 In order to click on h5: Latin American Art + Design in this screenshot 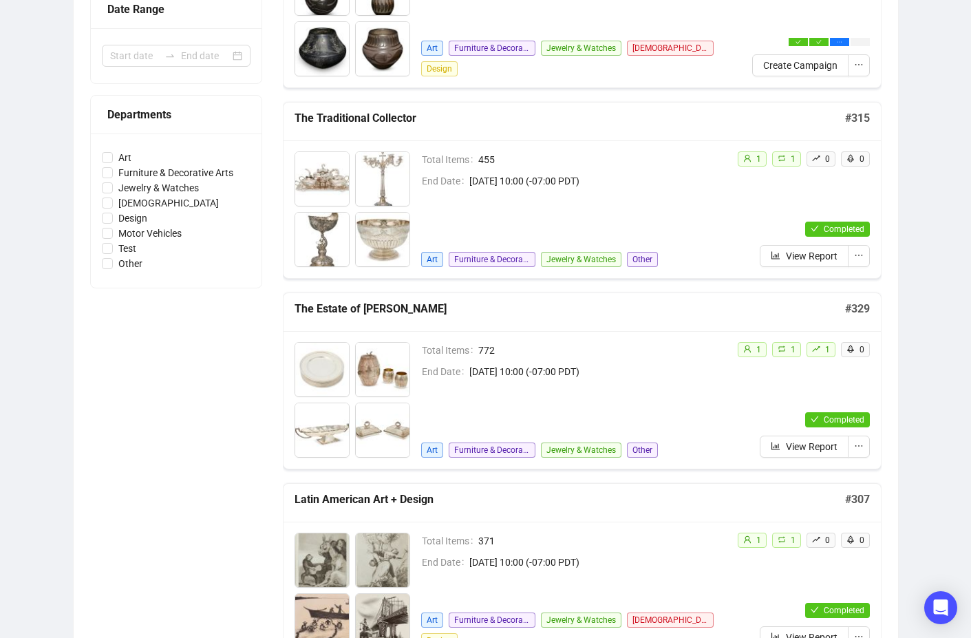, I will do `click(570, 499)`.